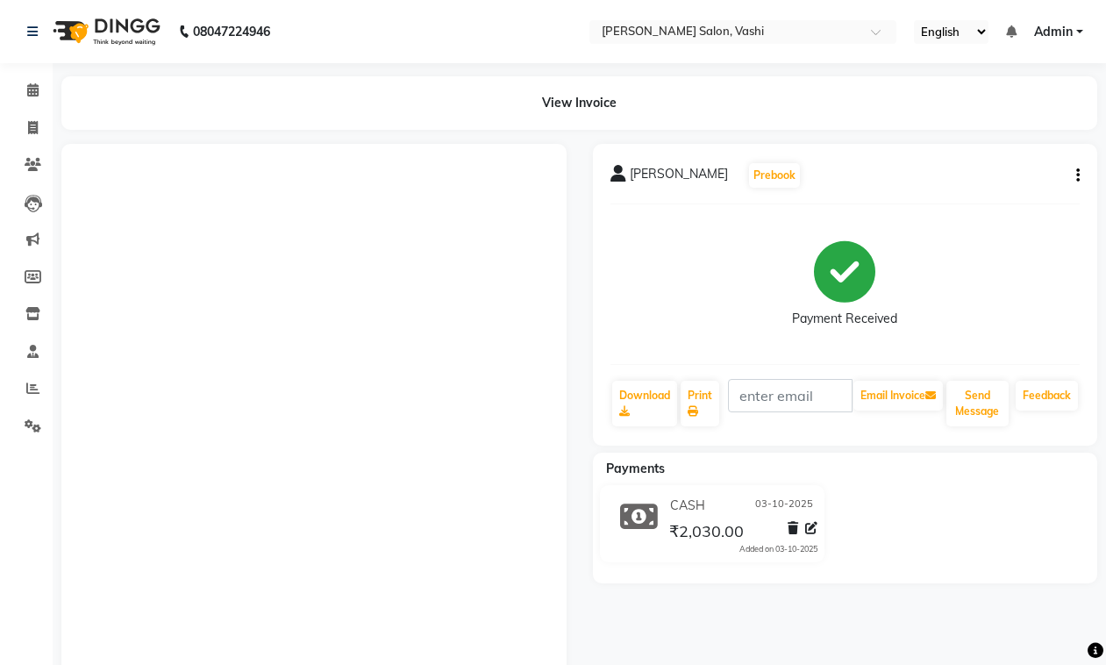  I want to click on span: 03-10-2025, so click(784, 505).